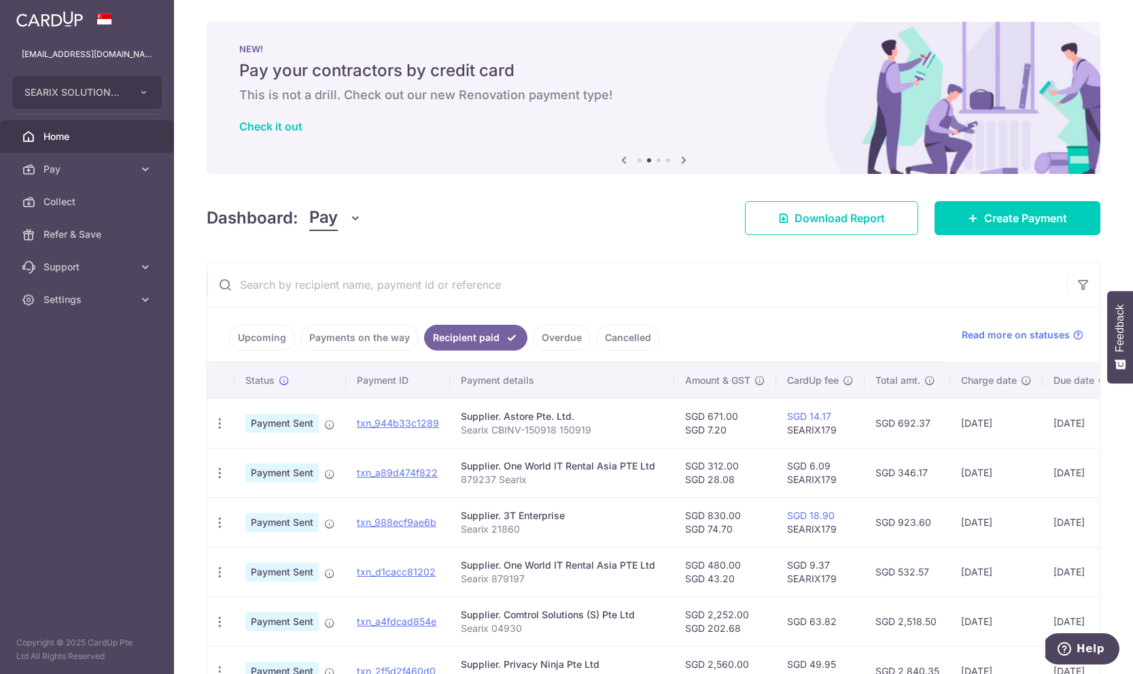 The width and height of the screenshot is (1133, 674). I want to click on span: Download Report, so click(840, 218).